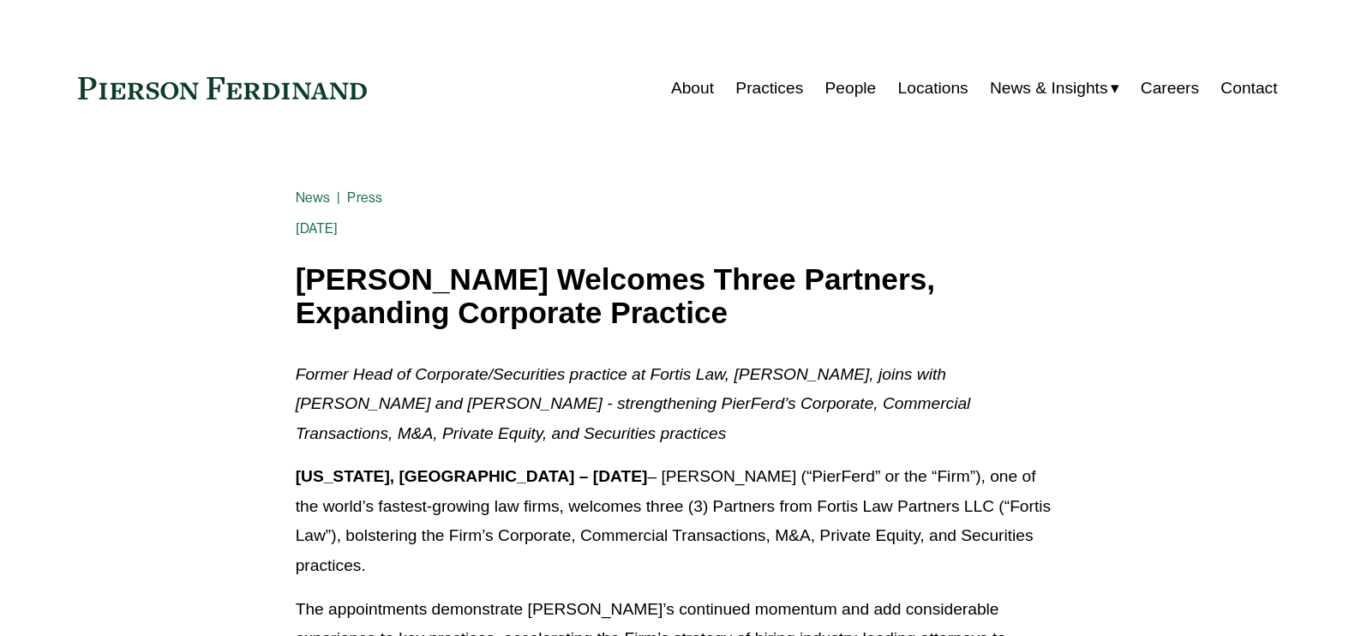 The image size is (1355, 636). What do you see at coordinates (313, 197) in the screenshot?
I see `a: News` at bounding box center [313, 197].